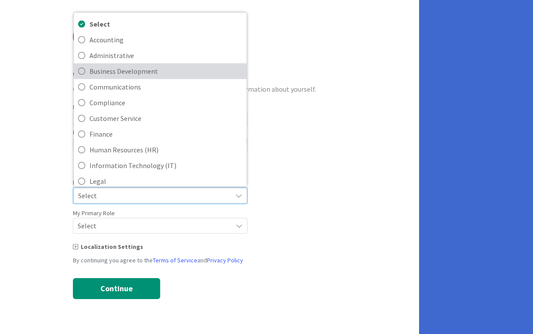 The height and width of the screenshot is (334, 533). I want to click on a: Finance, so click(160, 134).